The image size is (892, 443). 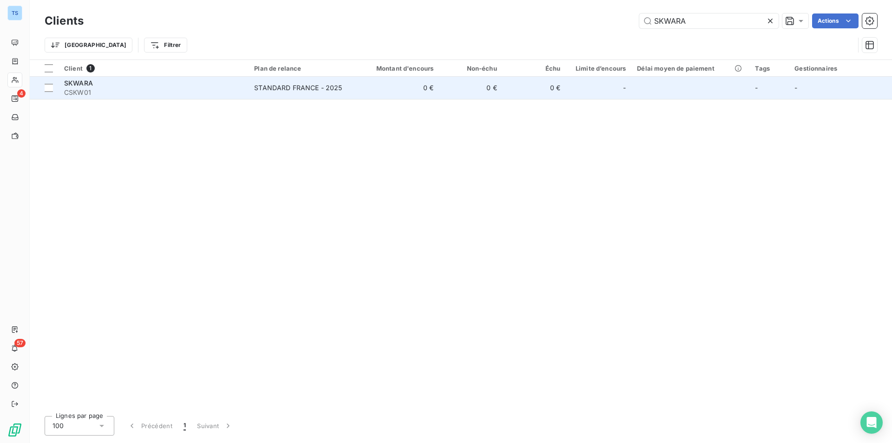 What do you see at coordinates (153, 92) in the screenshot?
I see `span: CSKW01` at bounding box center [153, 92].